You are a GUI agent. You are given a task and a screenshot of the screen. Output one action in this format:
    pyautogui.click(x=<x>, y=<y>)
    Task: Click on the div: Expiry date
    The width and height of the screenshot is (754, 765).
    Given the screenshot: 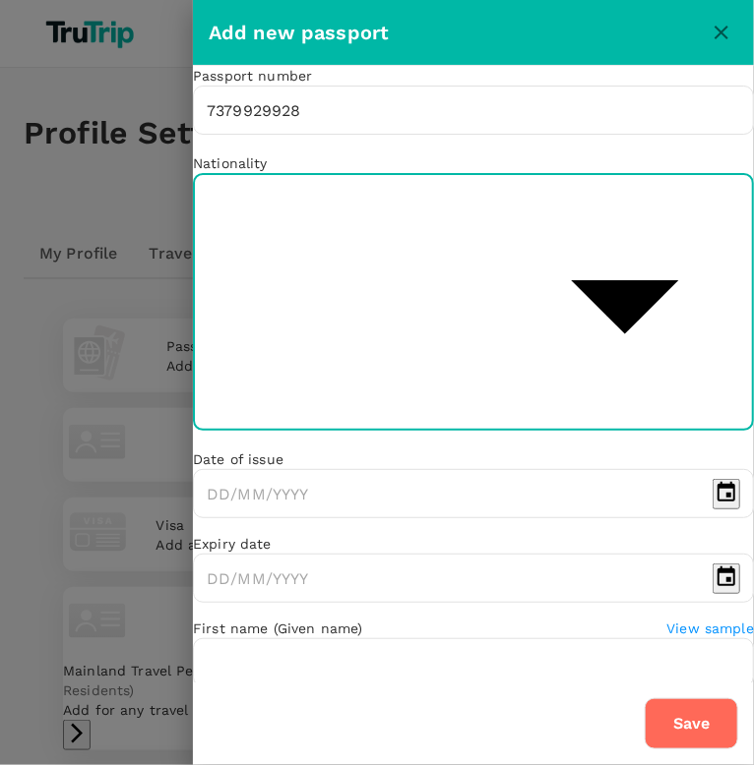 What is the action you would take?
    pyautogui.click(x=473, y=544)
    